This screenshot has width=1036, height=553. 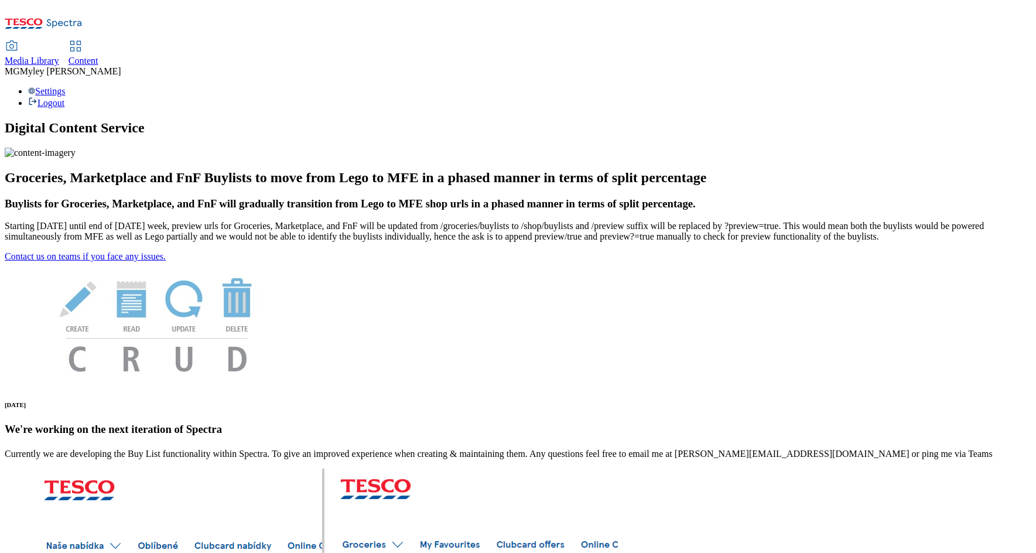 I want to click on h2: Groceries, Marketplace and FnF Buylists to move from Lego to MFE in a phased manner in terms of s..., so click(x=518, y=177).